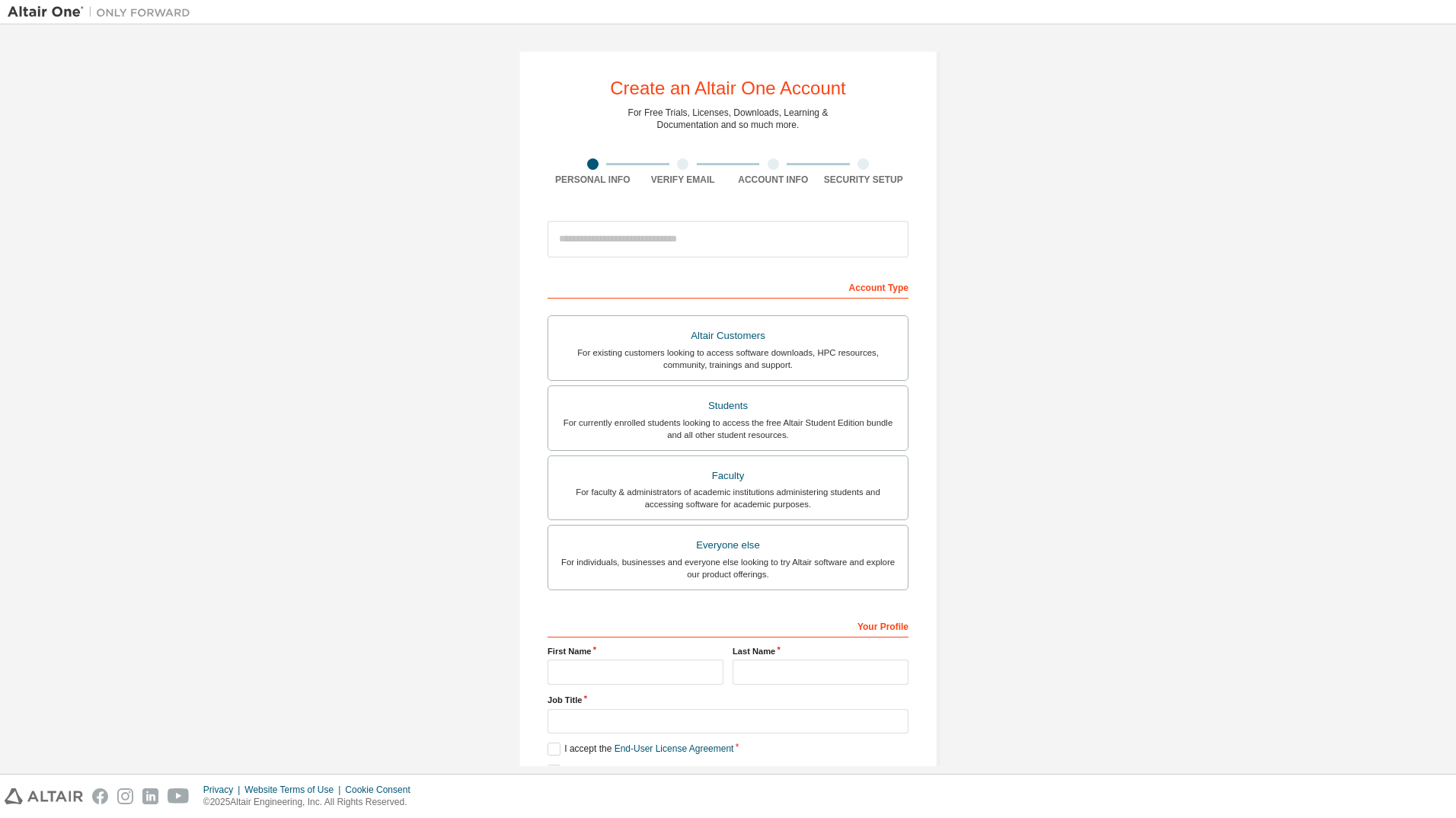  Describe the element at coordinates (728, 359) in the screenshot. I see `div: For existing customers looking to access software downloads, HPC resources, community, trainings ...` at that location.